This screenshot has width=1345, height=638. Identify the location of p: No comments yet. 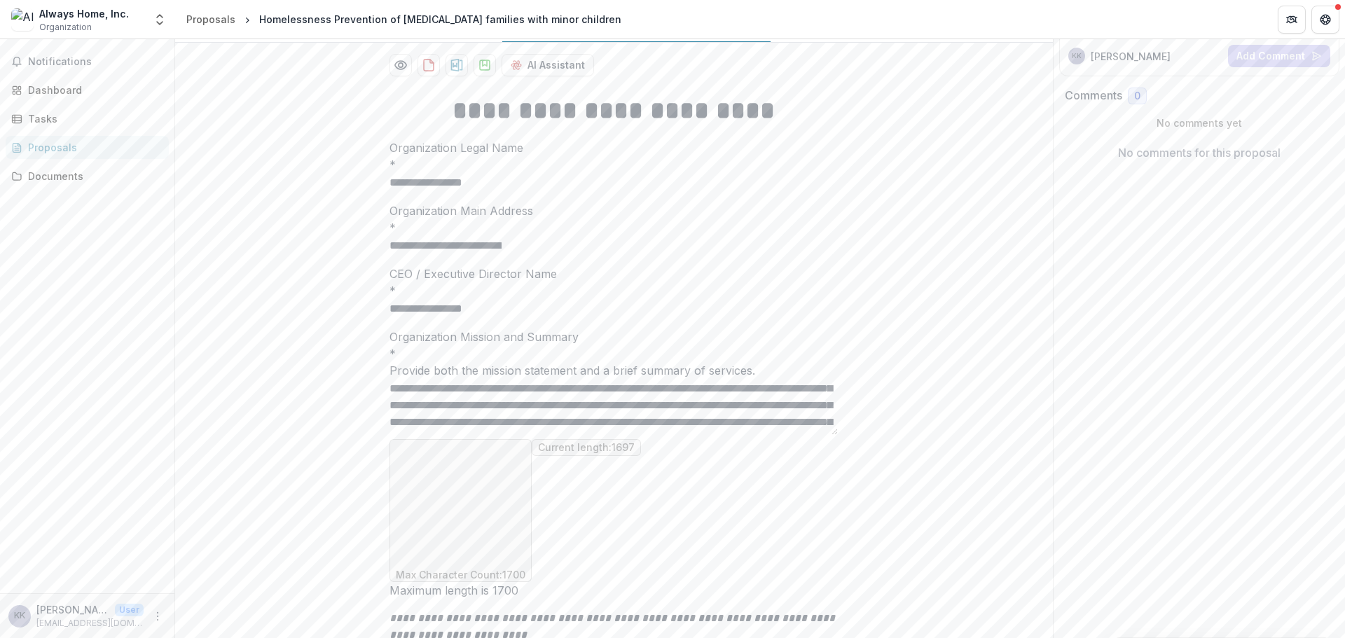
(1200, 123).